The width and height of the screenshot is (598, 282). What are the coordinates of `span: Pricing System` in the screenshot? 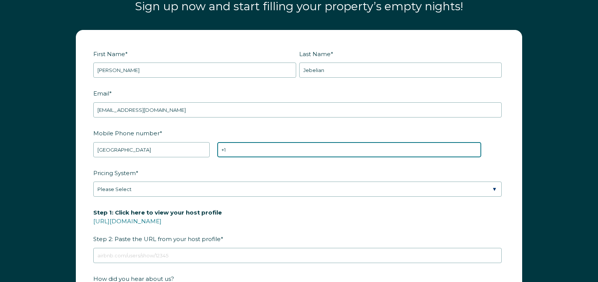 It's located at (115, 173).